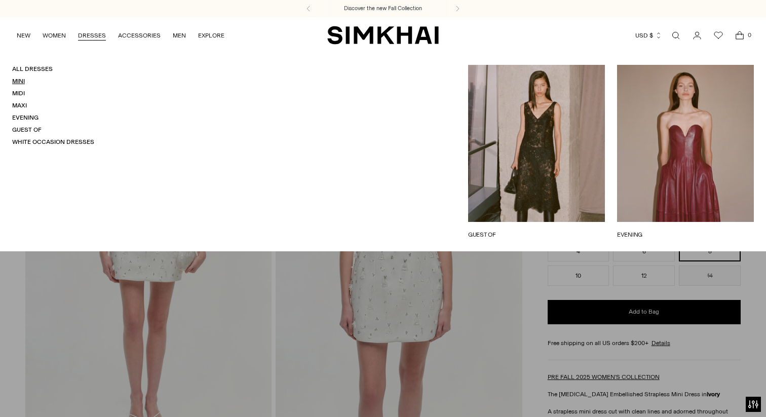 The width and height of the screenshot is (766, 417). Describe the element at coordinates (179, 35) in the screenshot. I see `a: MEN` at that location.